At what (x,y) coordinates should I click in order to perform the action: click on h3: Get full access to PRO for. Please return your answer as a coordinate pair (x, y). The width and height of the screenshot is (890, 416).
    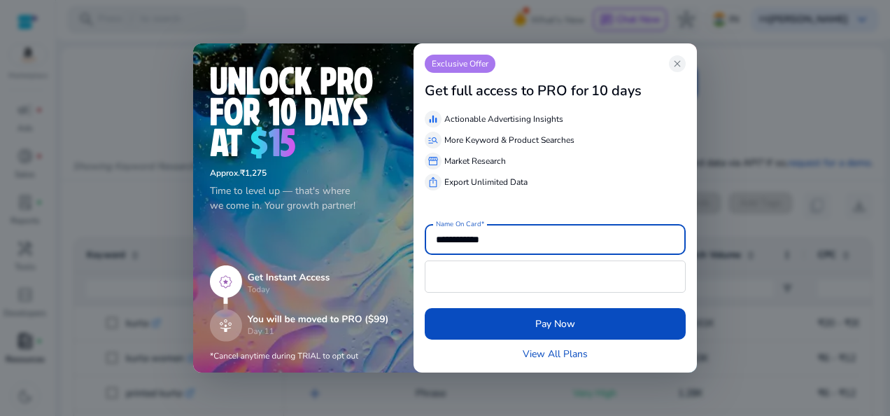
    Looking at the image, I should click on (507, 91).